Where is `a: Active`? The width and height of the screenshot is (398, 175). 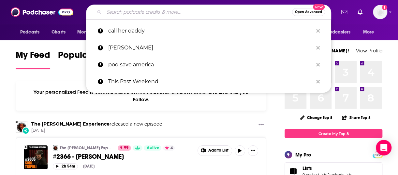 a: Active is located at coordinates (153, 148).